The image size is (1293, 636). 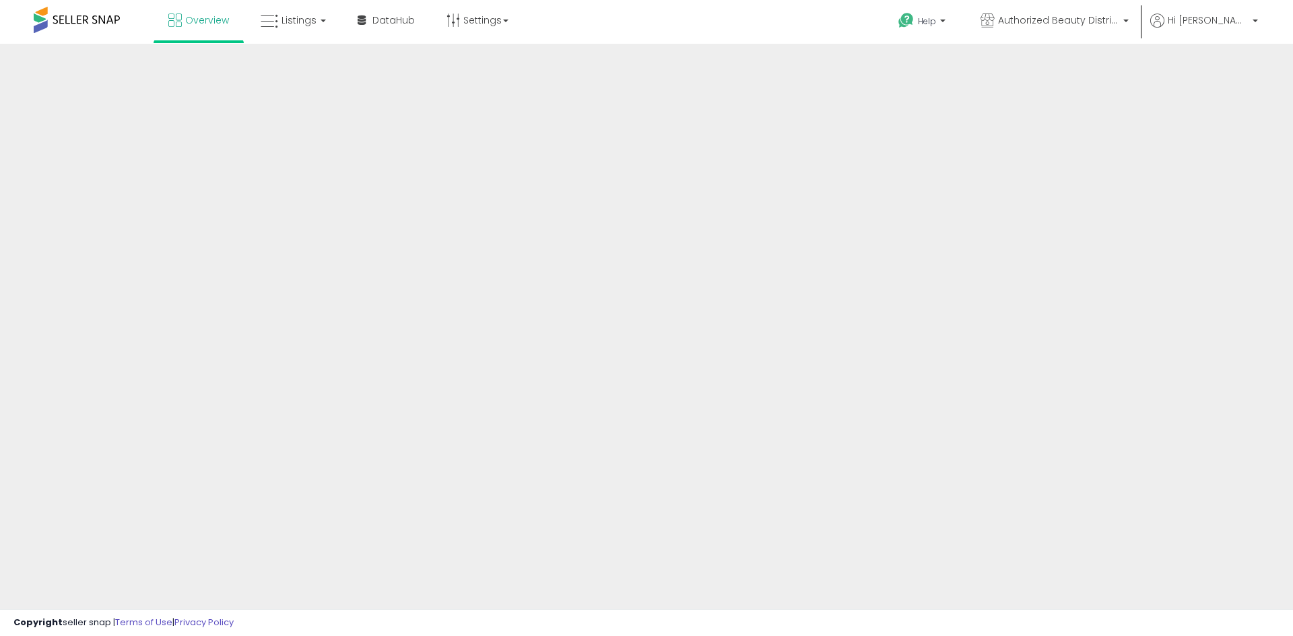 What do you see at coordinates (299, 20) in the screenshot?
I see `span: Listings` at bounding box center [299, 20].